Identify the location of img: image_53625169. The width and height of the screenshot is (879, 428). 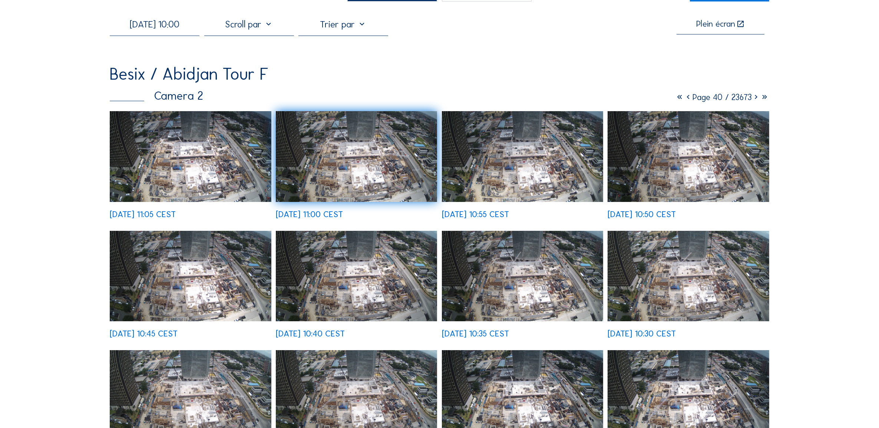
(688, 276).